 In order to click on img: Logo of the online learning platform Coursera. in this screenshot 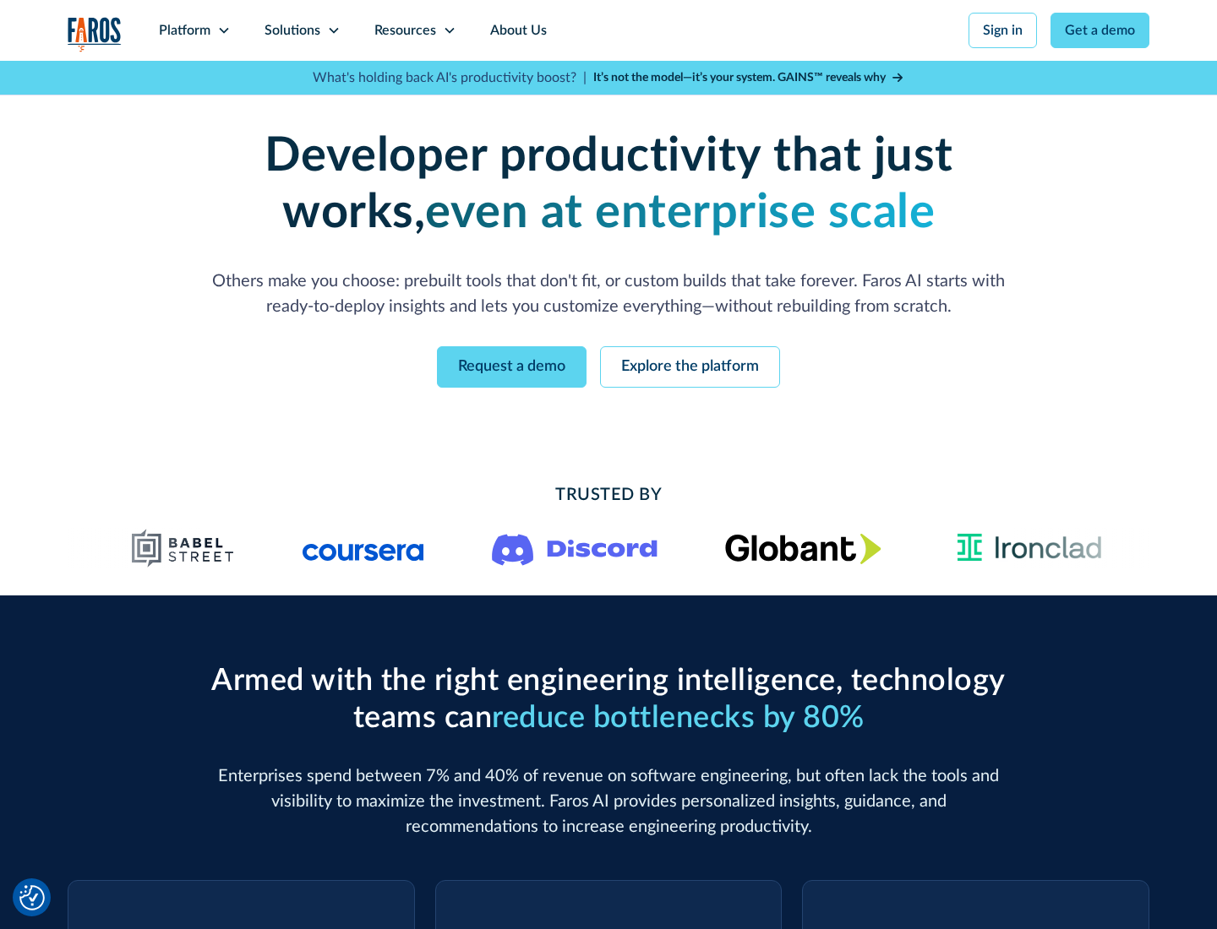, I will do `click(363, 548)`.